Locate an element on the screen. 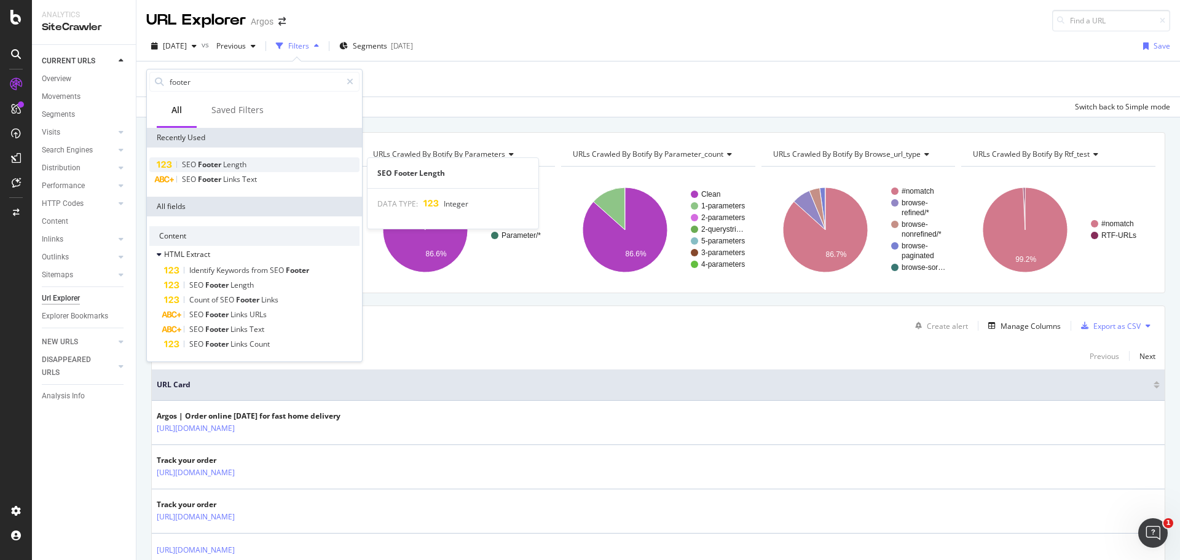 This screenshot has width=1180, height=560. button: Create alert is located at coordinates (939, 326).